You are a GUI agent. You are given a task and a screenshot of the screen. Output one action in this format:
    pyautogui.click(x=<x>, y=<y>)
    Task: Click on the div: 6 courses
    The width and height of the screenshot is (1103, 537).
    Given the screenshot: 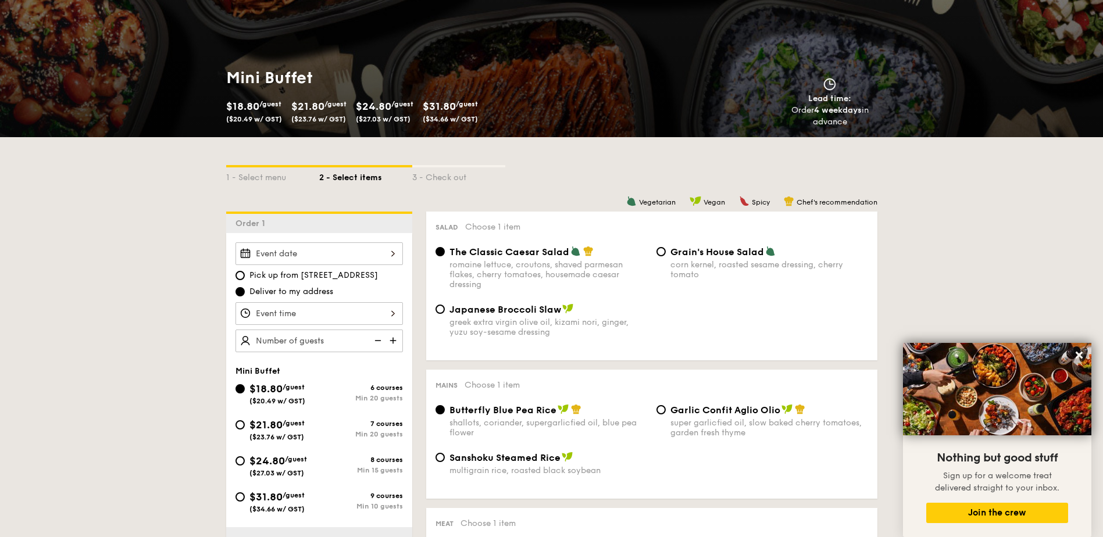 What is the action you would take?
    pyautogui.click(x=361, y=388)
    